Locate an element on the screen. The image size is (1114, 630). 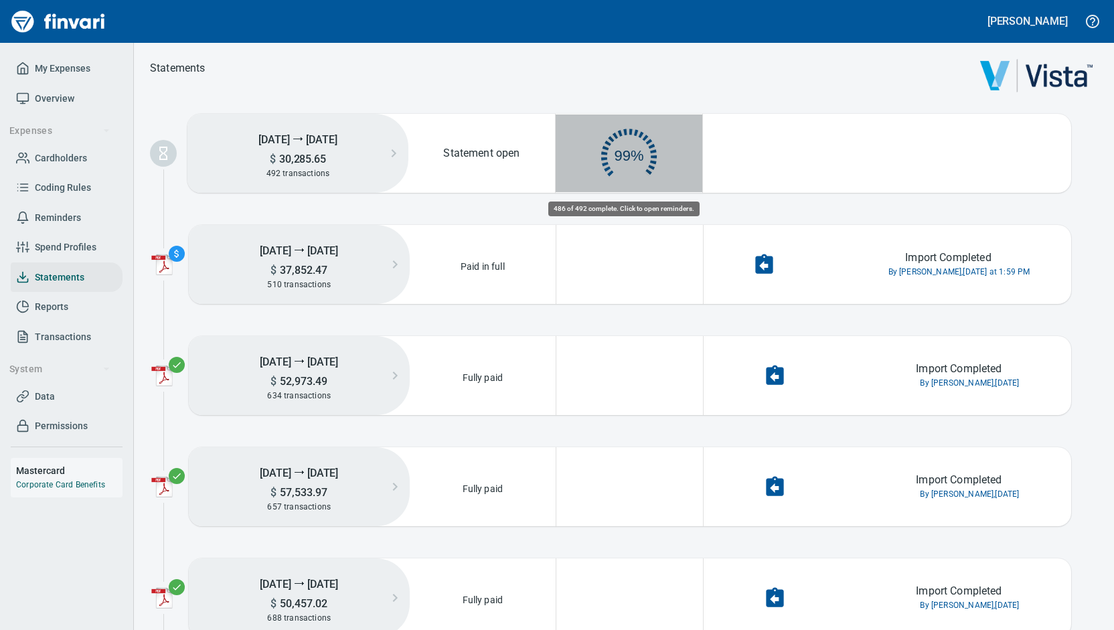
nav: breadcrumb is located at coordinates (177, 68).